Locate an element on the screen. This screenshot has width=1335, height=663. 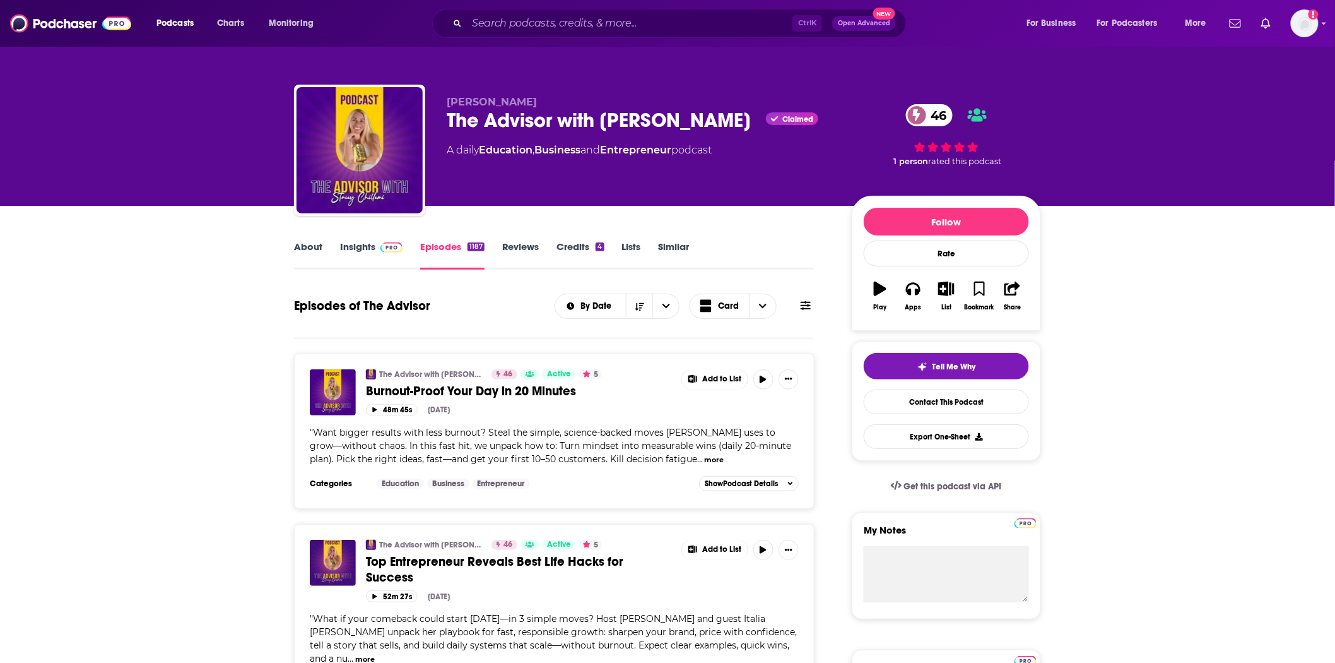
button: Share is located at coordinates (1013, 296).